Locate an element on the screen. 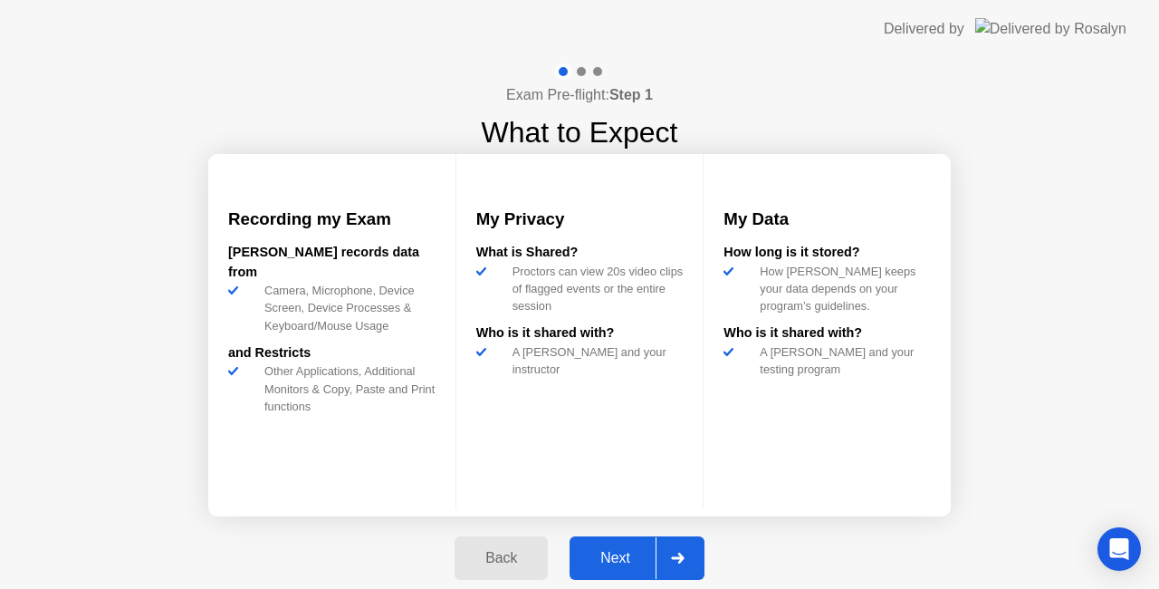 The image size is (1159, 589). h3: My Data is located at coordinates (827, 219).